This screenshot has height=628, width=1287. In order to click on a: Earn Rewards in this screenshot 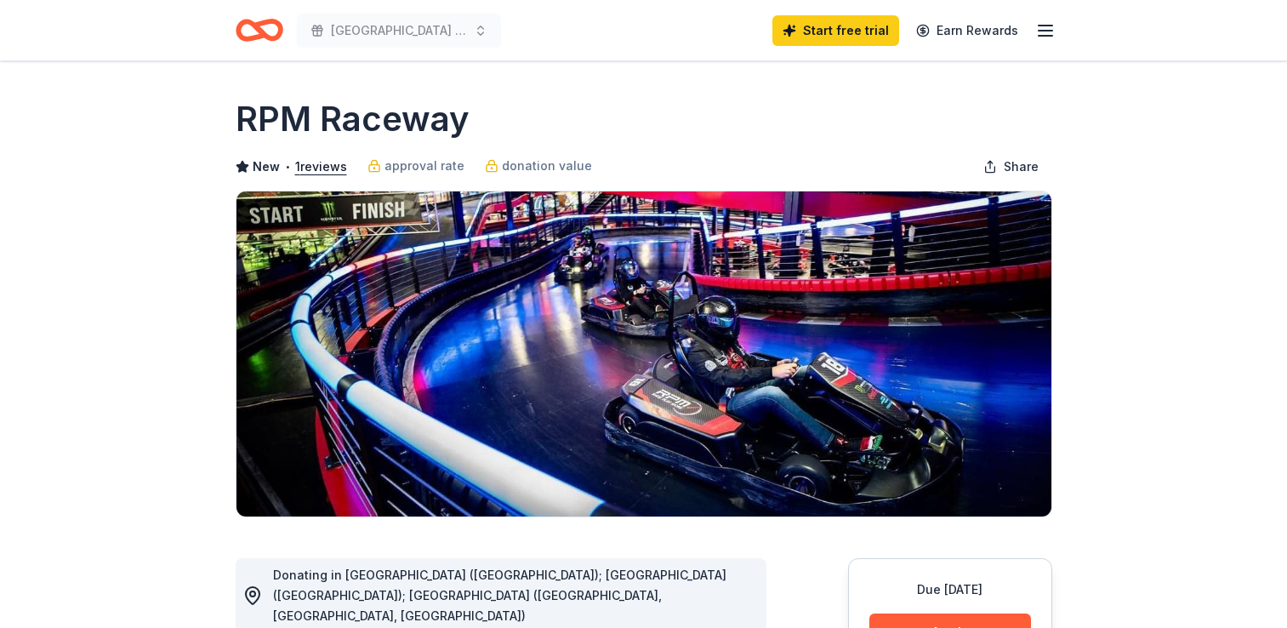, I will do `click(967, 31)`.